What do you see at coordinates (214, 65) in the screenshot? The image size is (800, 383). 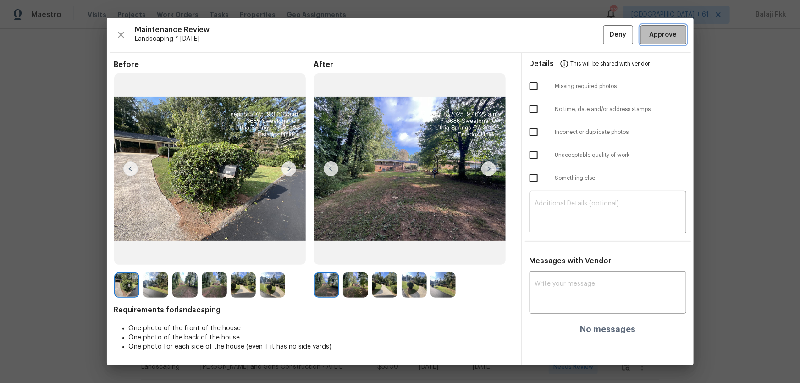 I see `span: Before` at bounding box center [214, 65].